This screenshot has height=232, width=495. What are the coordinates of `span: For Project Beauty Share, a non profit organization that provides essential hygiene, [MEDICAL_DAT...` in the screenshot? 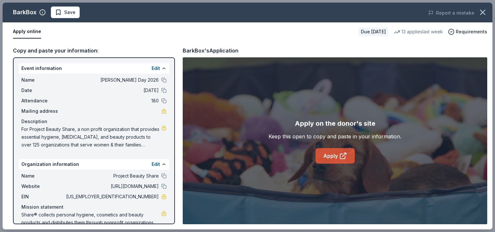 It's located at (91, 137).